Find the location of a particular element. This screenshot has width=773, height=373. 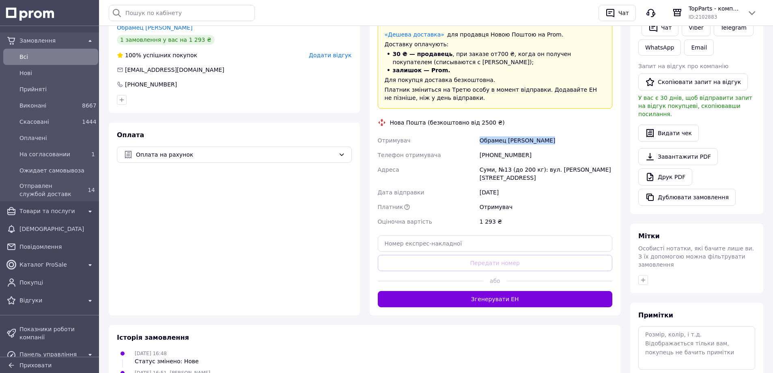

div: Нова Пошта (безкоштовно від 2500 ₴) is located at coordinates (447, 123).